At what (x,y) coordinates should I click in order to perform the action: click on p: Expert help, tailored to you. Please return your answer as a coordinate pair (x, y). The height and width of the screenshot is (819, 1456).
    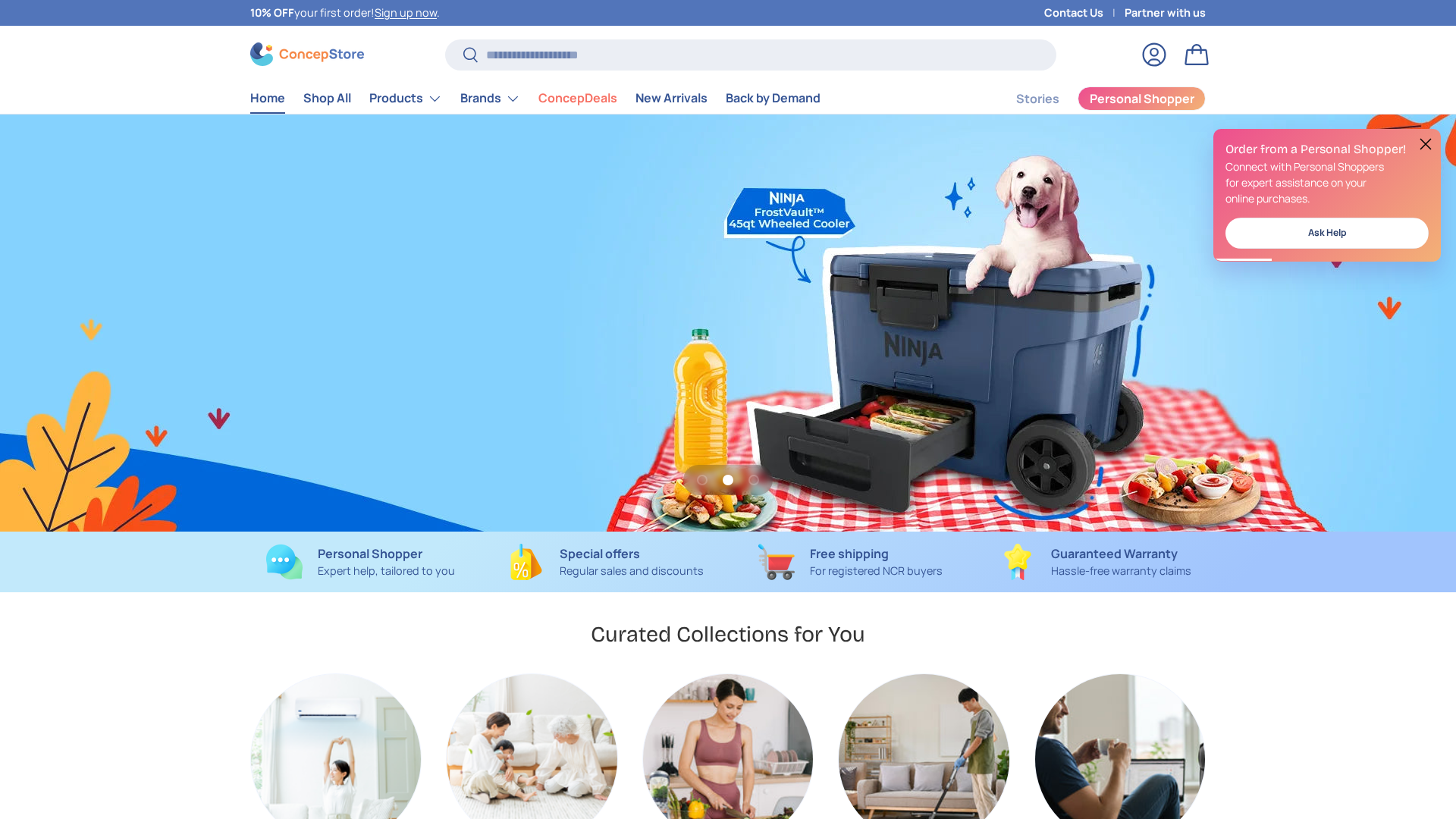
    Looking at the image, I should click on (386, 570).